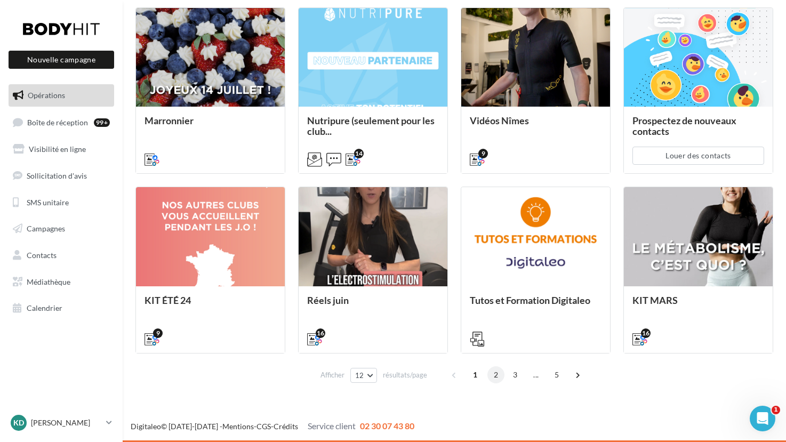 The width and height of the screenshot is (786, 442). What do you see at coordinates (46, 95) in the screenshot?
I see `span: Opérations` at bounding box center [46, 95].